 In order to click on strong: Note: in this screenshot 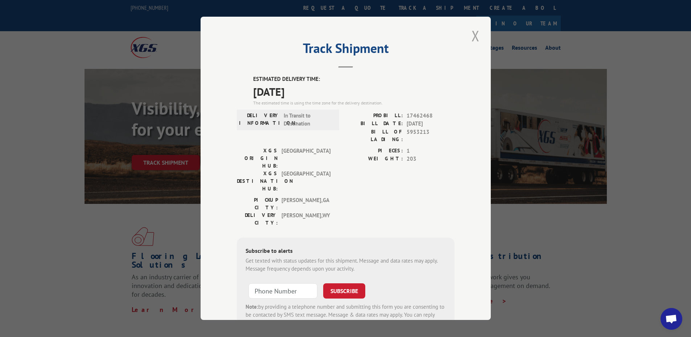, I will do `click(252, 306)`.